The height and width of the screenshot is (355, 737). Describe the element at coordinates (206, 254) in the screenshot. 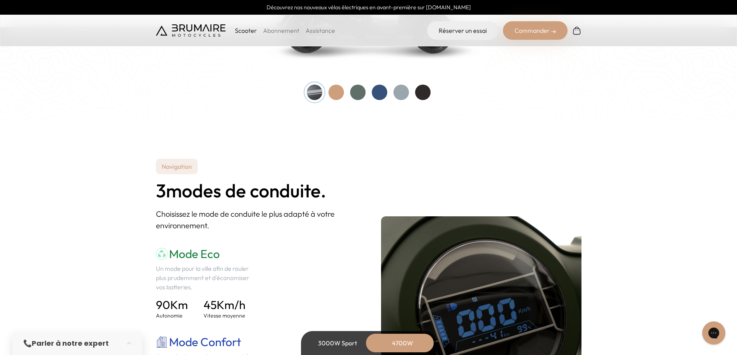

I see `h3: Mode Eco` at that location.